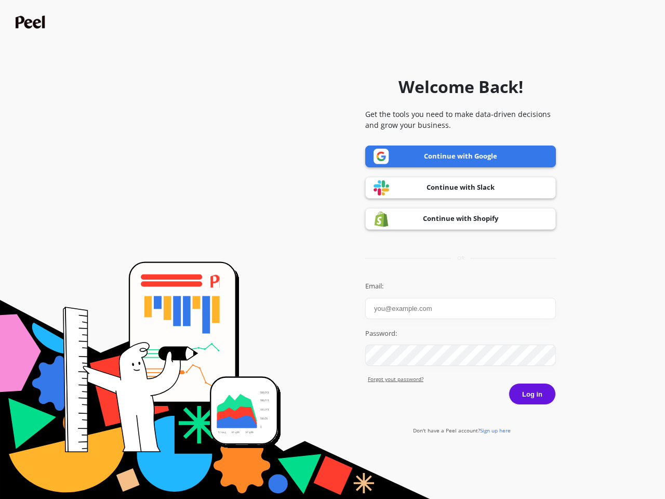 This screenshot has height=499, width=665. What do you see at coordinates (532, 394) in the screenshot?
I see `button: Log in` at bounding box center [532, 394].